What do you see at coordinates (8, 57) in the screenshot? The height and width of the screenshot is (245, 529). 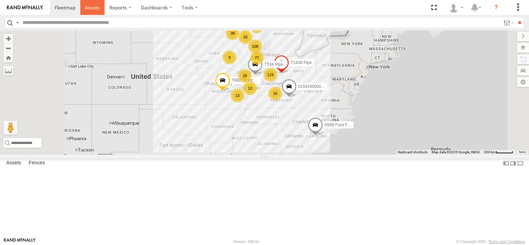 I see `button: Zoom Home` at bounding box center [8, 57].